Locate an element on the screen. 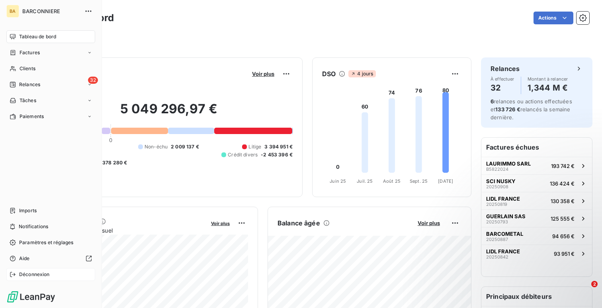 The image size is (602, 308). span: 20250793 is located at coordinates (497, 221).